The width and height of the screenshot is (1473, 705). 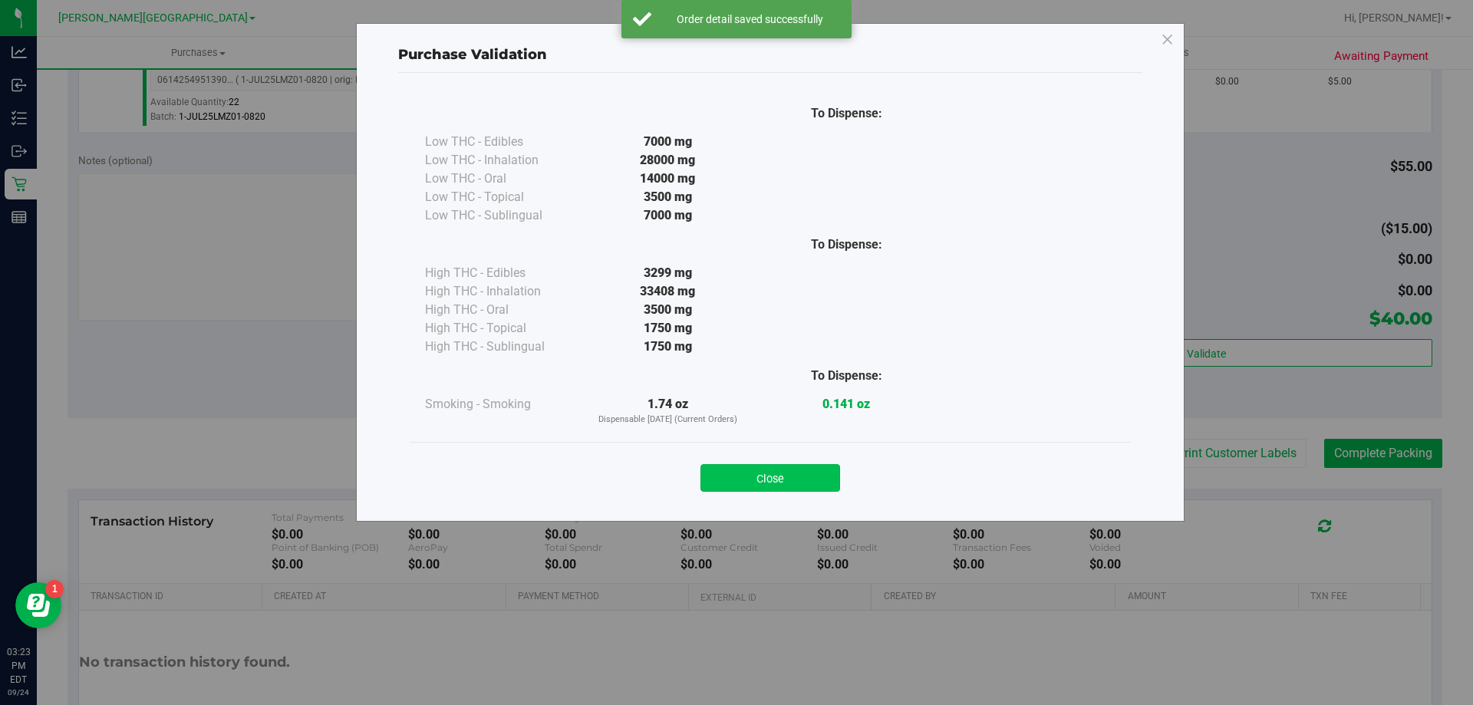 I want to click on div: 28000 mg, so click(x=668, y=160).